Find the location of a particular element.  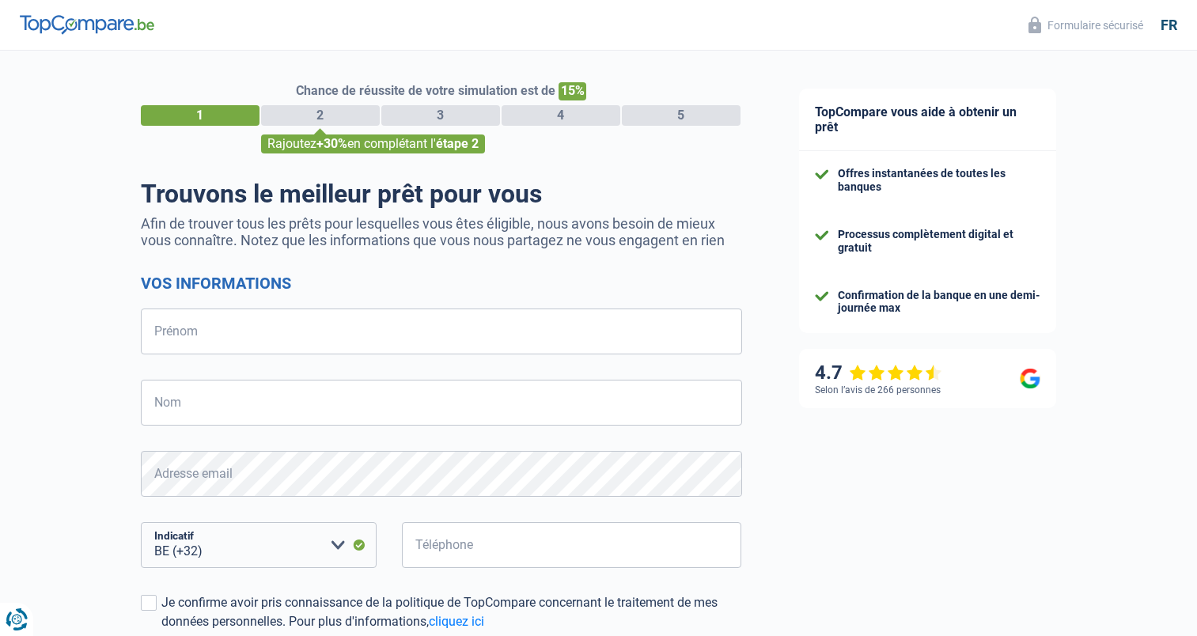

div: 4.7 is located at coordinates (878, 373).